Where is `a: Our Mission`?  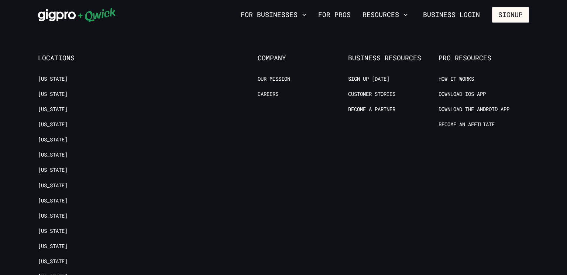 a: Our Mission is located at coordinates (274, 79).